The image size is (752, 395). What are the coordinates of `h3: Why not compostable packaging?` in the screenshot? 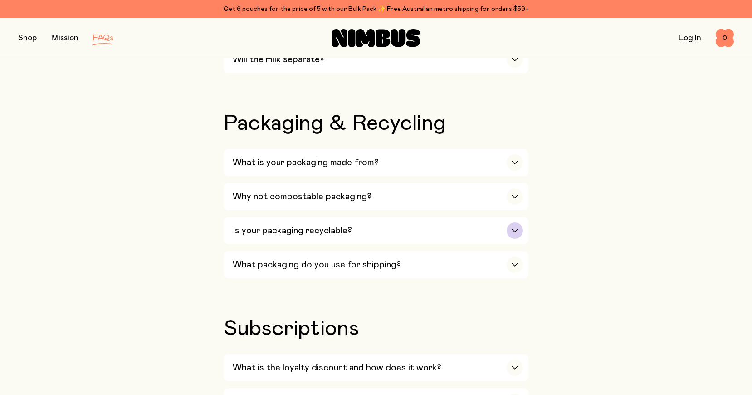 It's located at (302, 196).